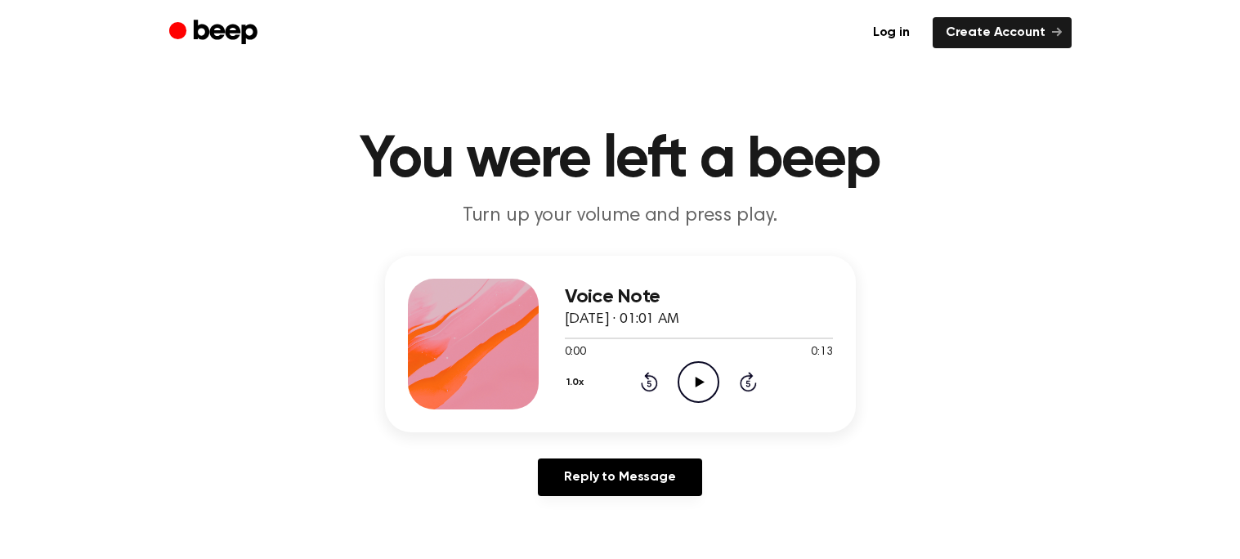 The height and width of the screenshot is (559, 1240). I want to click on span: 0:13, so click(821, 352).